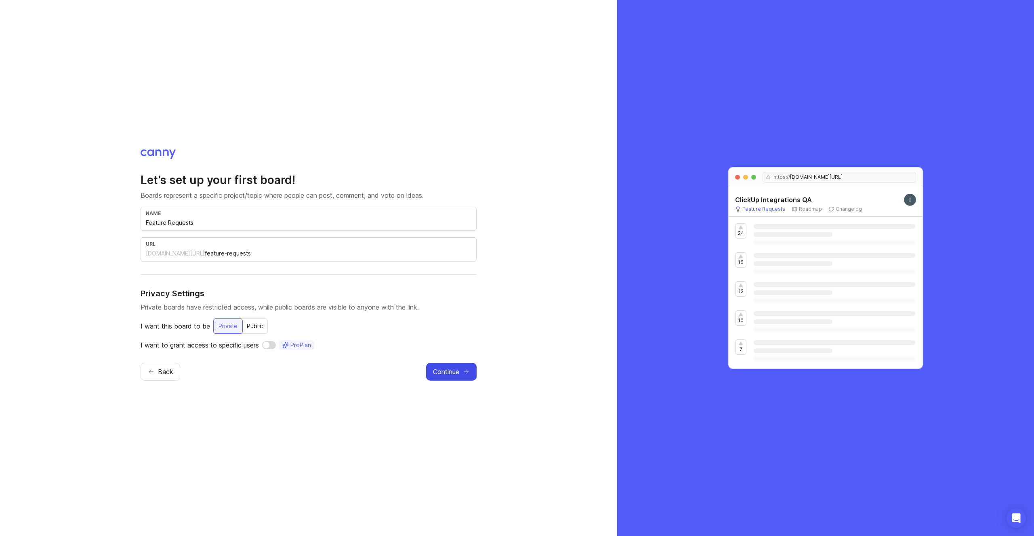  Describe the element at coordinates (810, 209) in the screenshot. I see `p: Roadmap` at that location.